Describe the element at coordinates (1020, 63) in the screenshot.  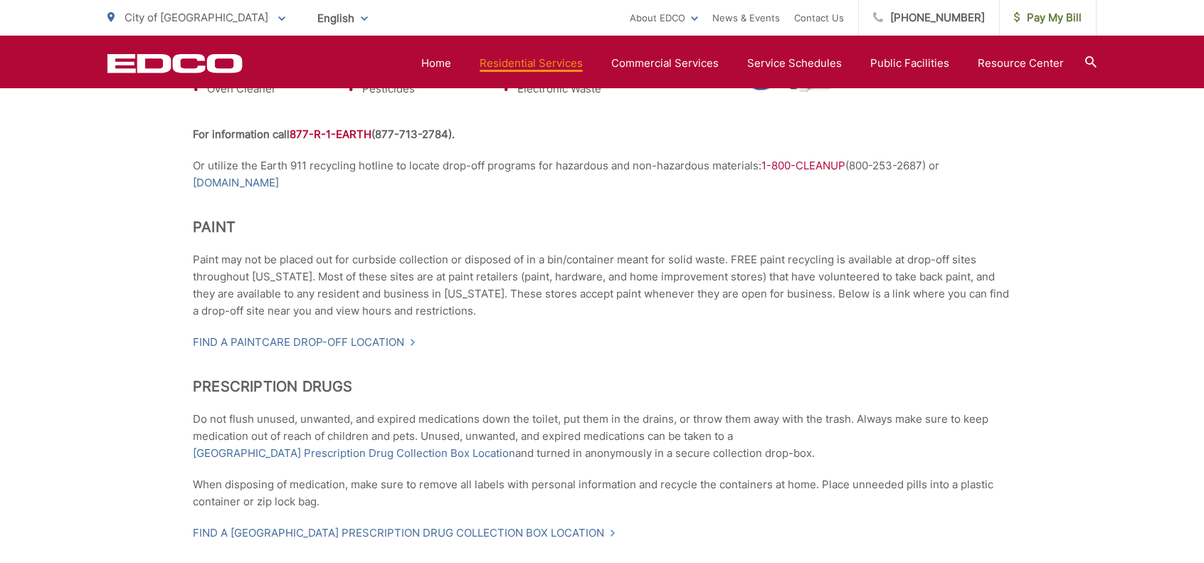
I see `a: Resource Center` at that location.